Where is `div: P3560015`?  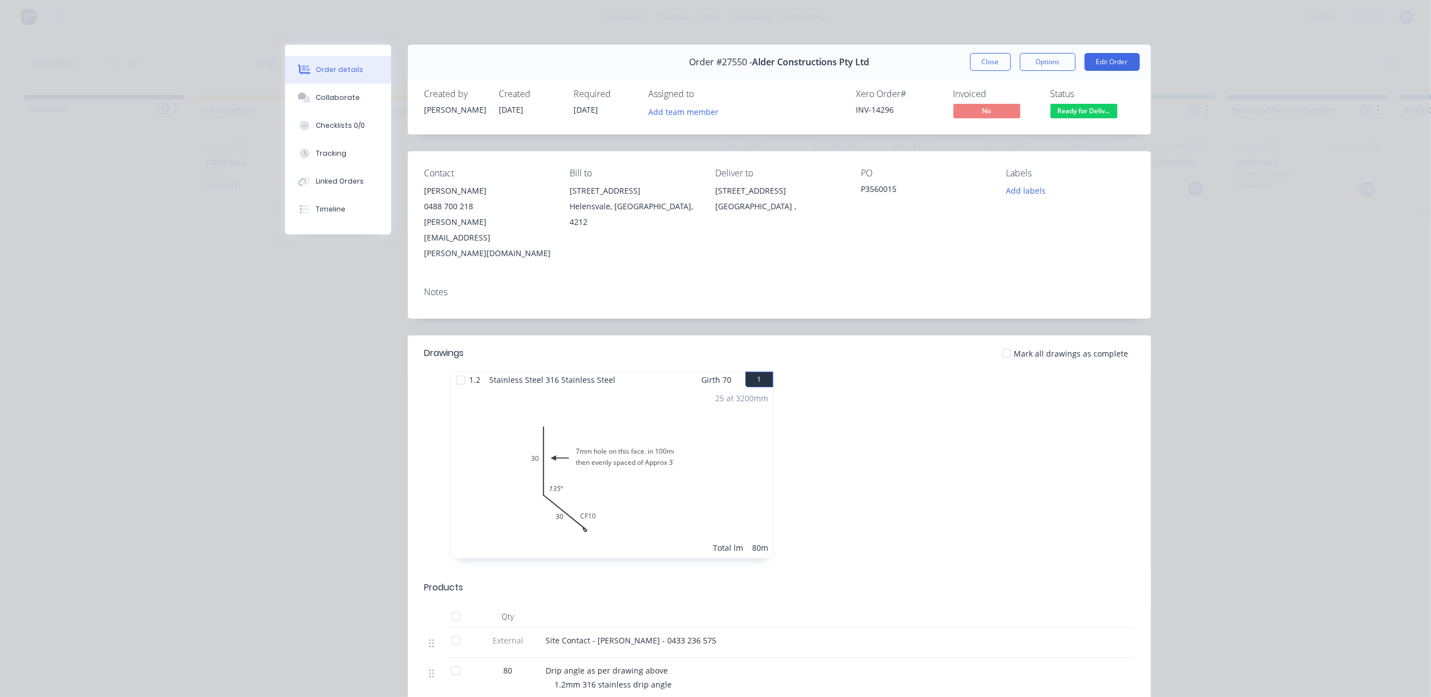 div: P3560015 is located at coordinates (924, 191).